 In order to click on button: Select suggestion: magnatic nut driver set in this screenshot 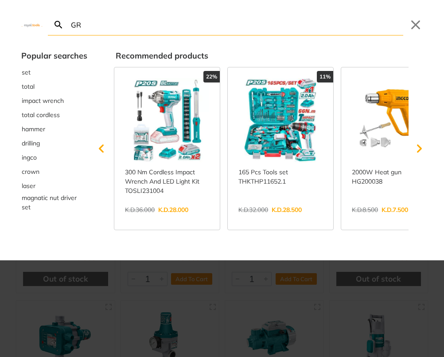, I will do `click(54, 203)`.